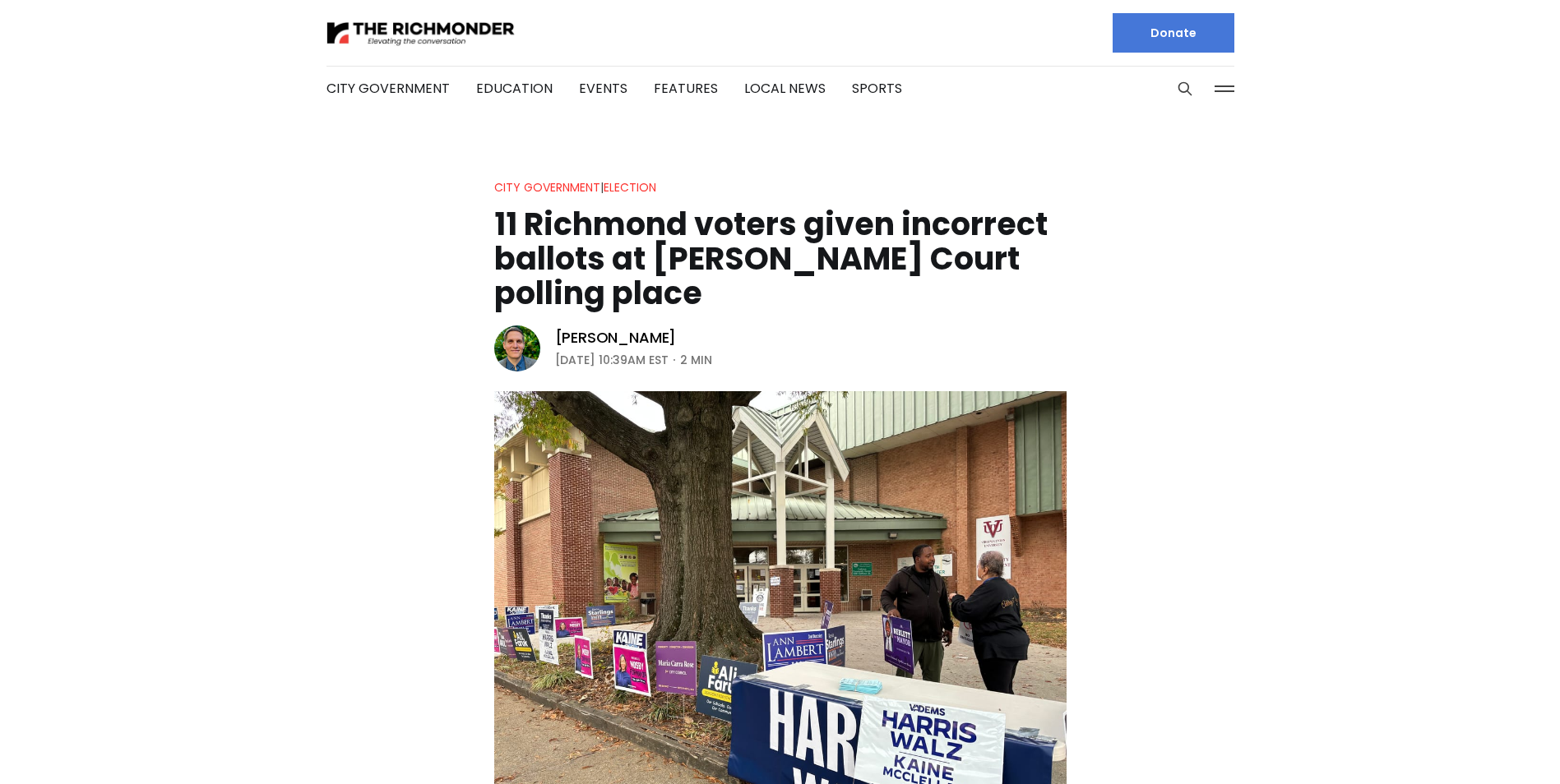  What do you see at coordinates (696, 360) in the screenshot?
I see `span: 2 min` at bounding box center [696, 360].